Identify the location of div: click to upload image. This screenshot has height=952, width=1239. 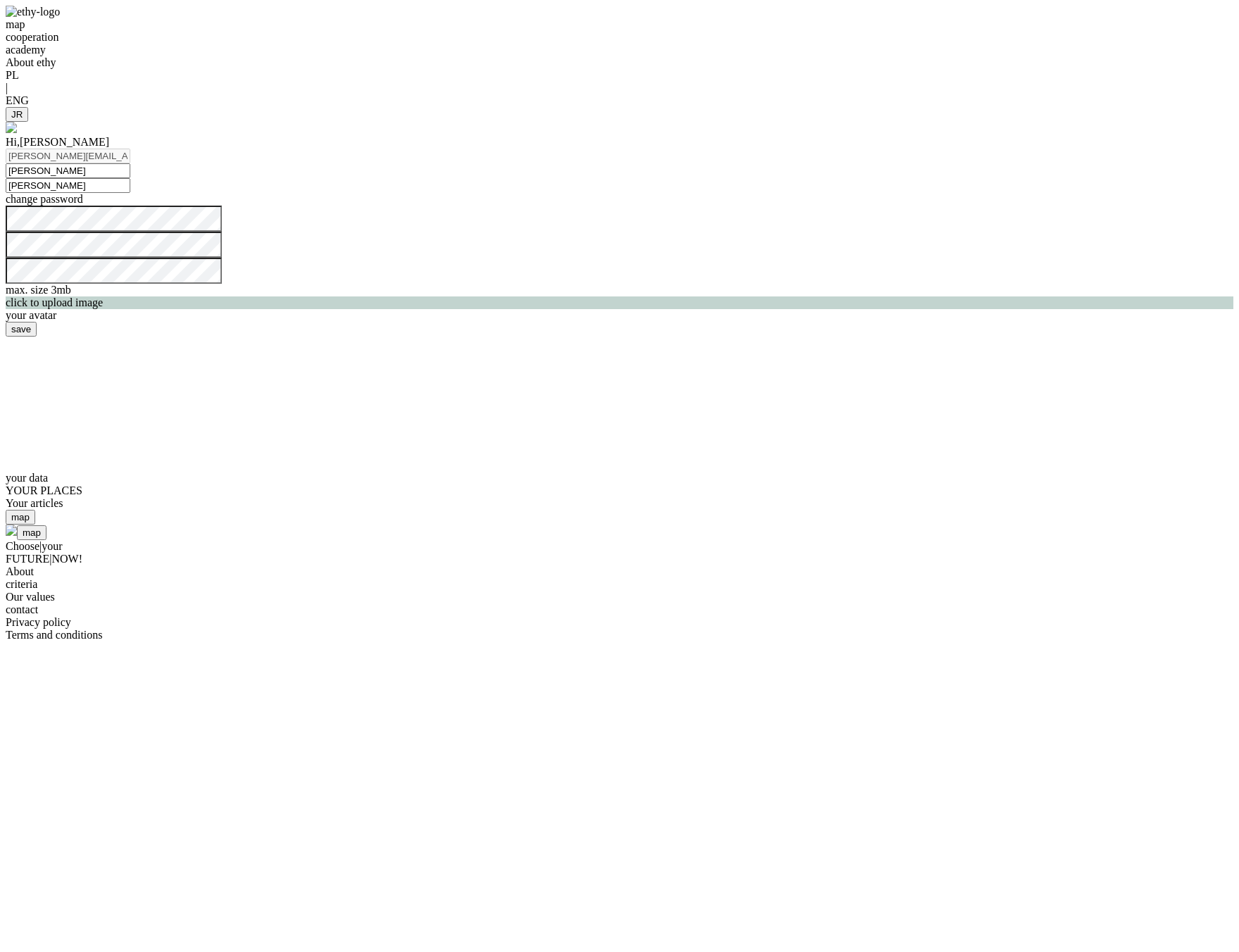
(619, 303).